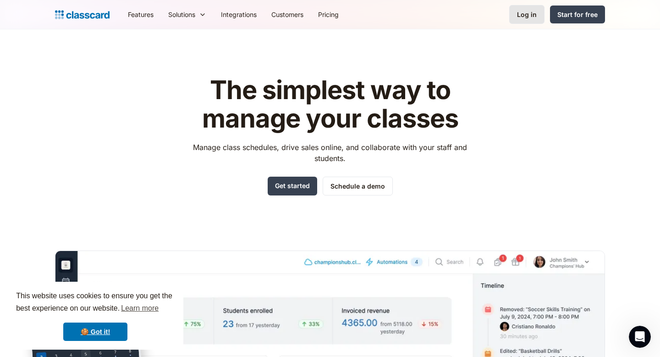 This screenshot has width=660, height=357. I want to click on div: cookieconsent, so click(95, 315).